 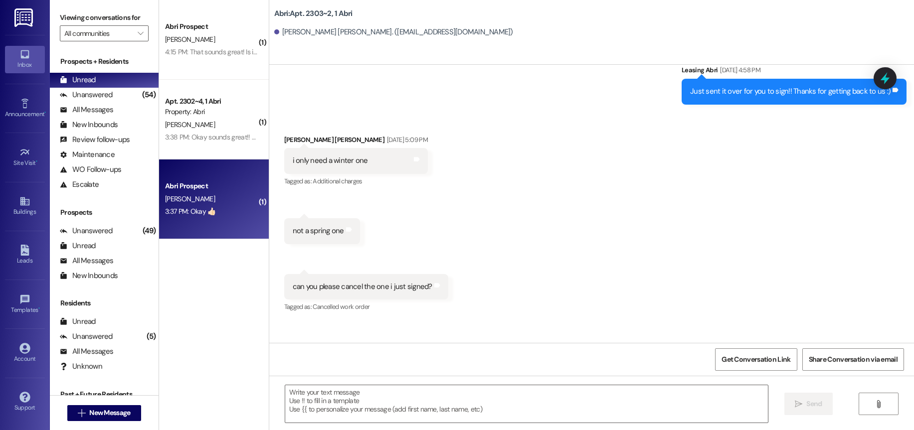 I want to click on div: Leasing Abri, so click(x=794, y=72).